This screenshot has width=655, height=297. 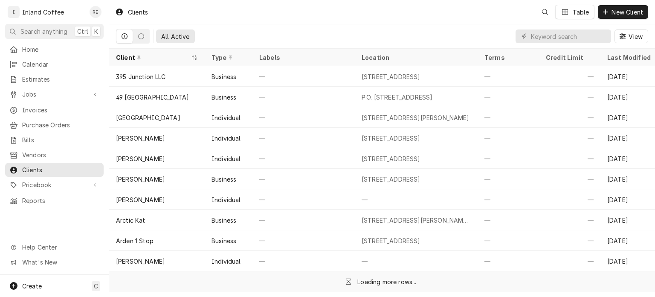 What do you see at coordinates (545, 12) in the screenshot?
I see `button: Open search` at bounding box center [545, 12].